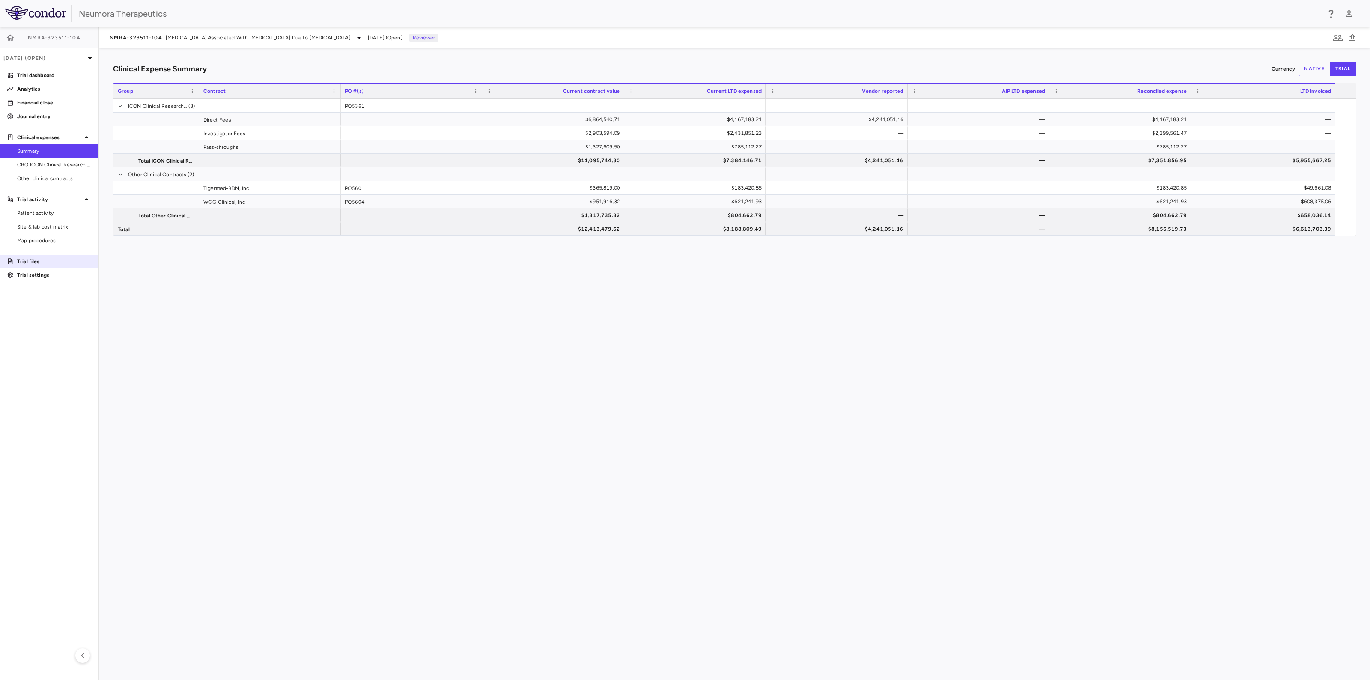  What do you see at coordinates (270, 146) in the screenshot?
I see `div: Pass-throughs` at bounding box center [270, 146].